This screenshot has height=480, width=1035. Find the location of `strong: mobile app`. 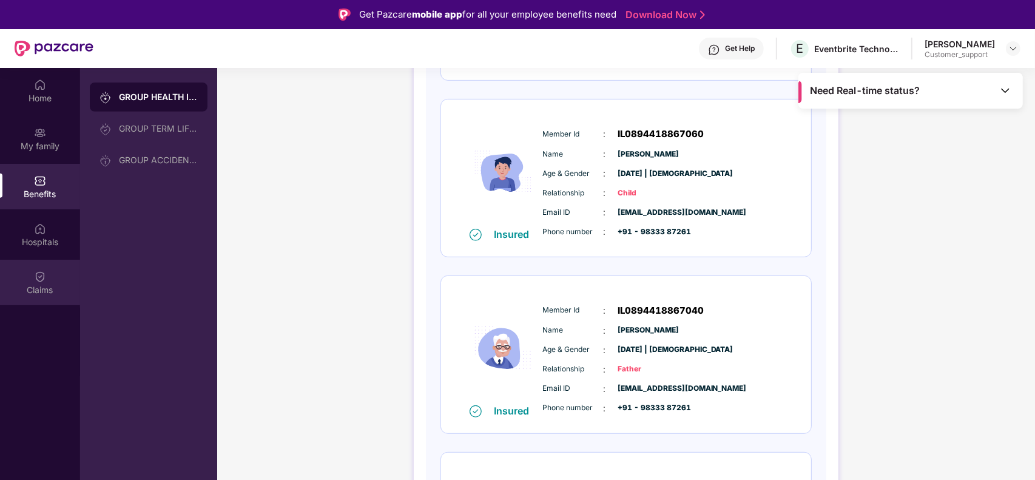

strong: mobile app is located at coordinates (437, 14).